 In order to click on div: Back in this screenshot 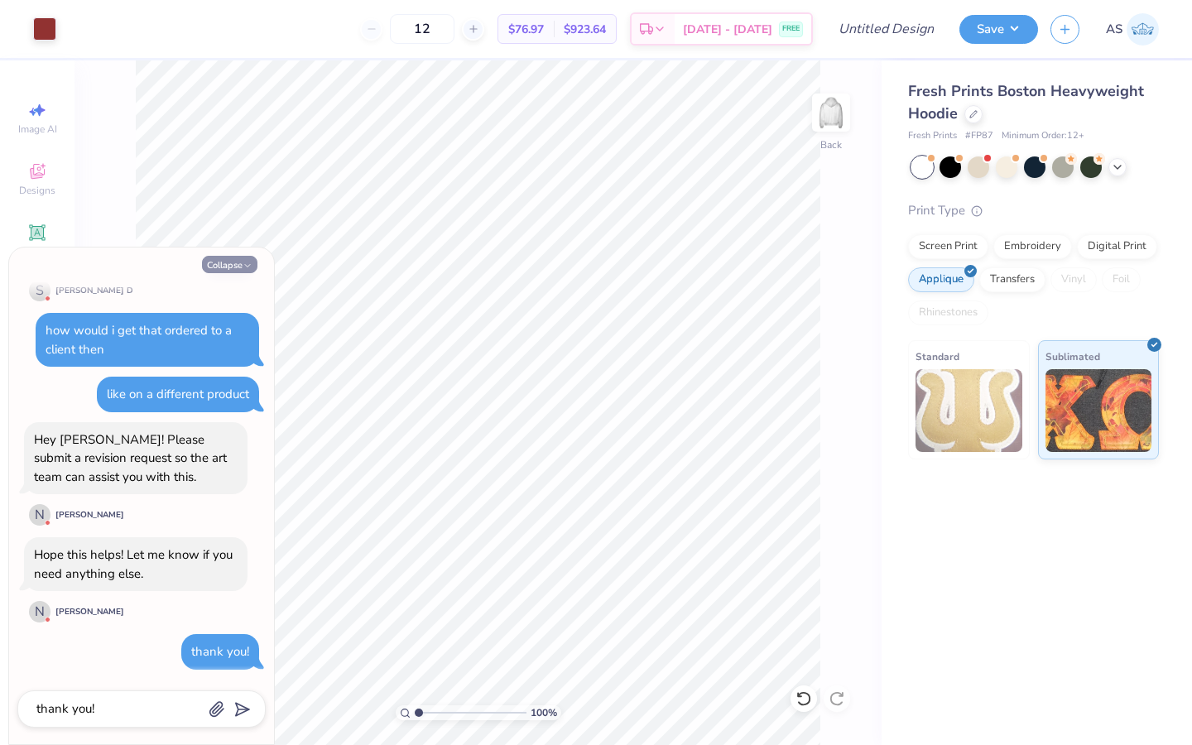, I will do `click(831, 145)`.